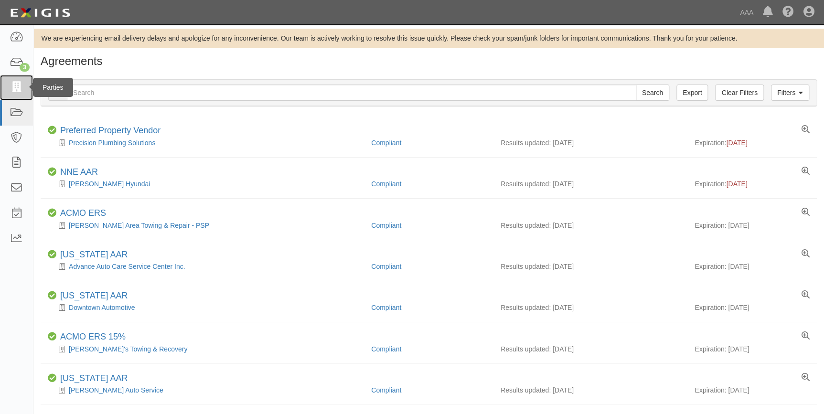 The height and width of the screenshot is (414, 824). Describe the element at coordinates (206, 184) in the screenshot. I see `div: Irwin Hyundai` at that location.